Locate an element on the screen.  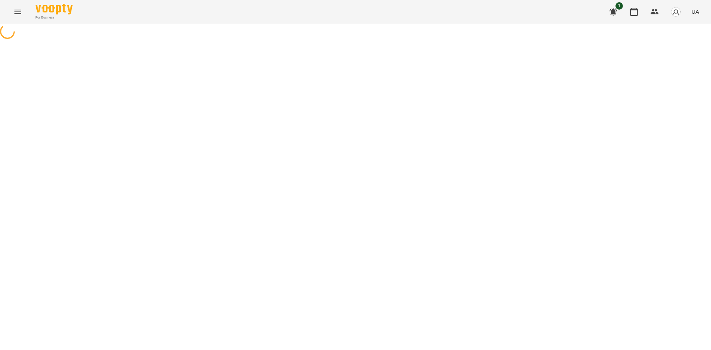
span: 1 is located at coordinates (619, 6).